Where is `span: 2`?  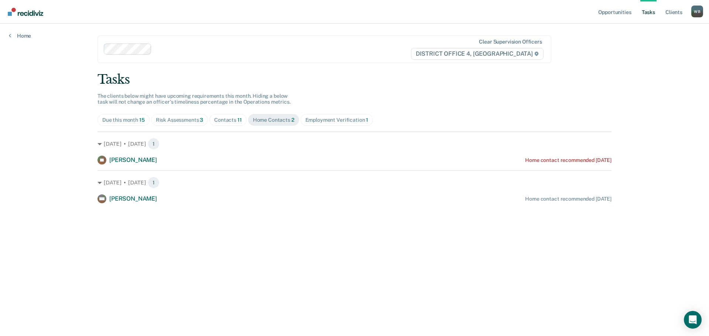 span: 2 is located at coordinates (293, 120).